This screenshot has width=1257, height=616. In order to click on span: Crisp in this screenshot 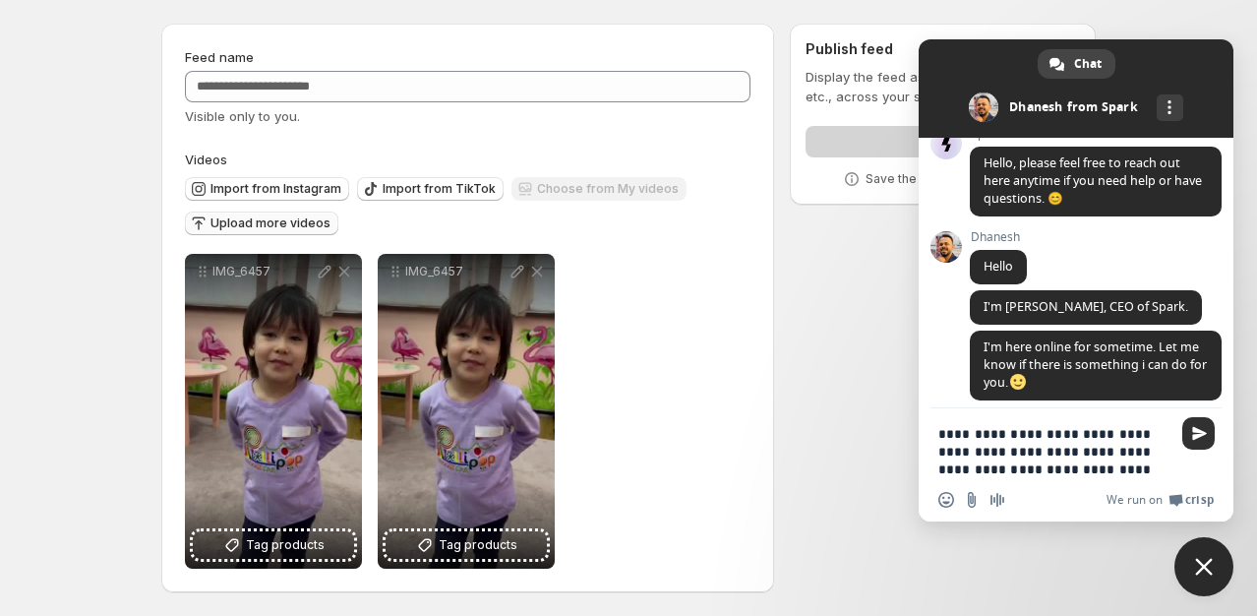, I will do `click(1199, 500)`.